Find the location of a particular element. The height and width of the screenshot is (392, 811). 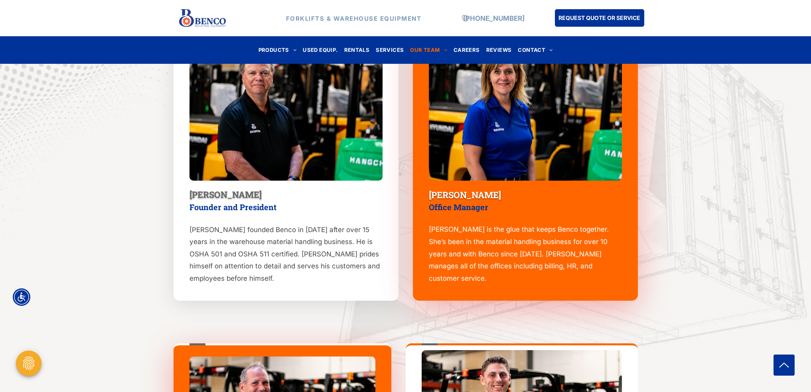

a: PRODUCTS is located at coordinates (277, 50).